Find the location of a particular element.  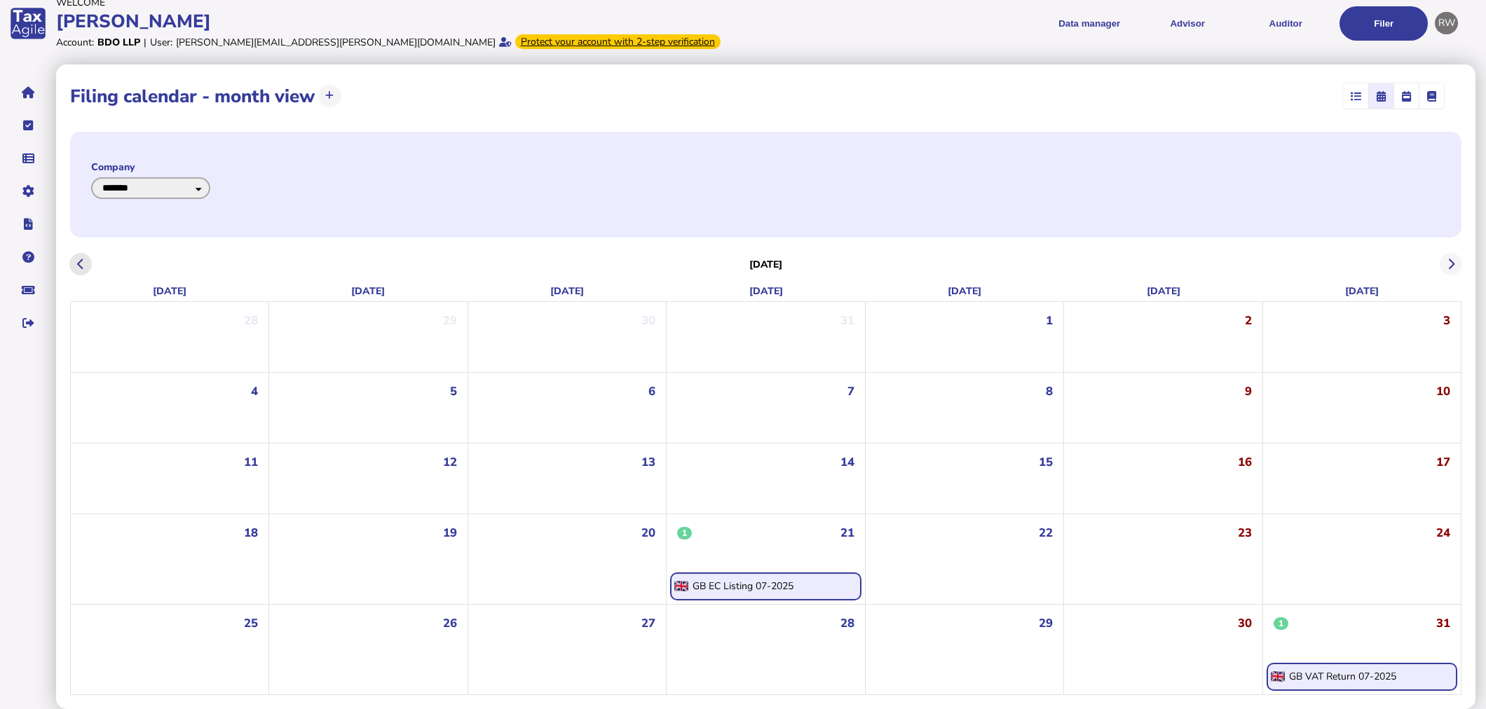

span: 7 is located at coordinates (851, 391).